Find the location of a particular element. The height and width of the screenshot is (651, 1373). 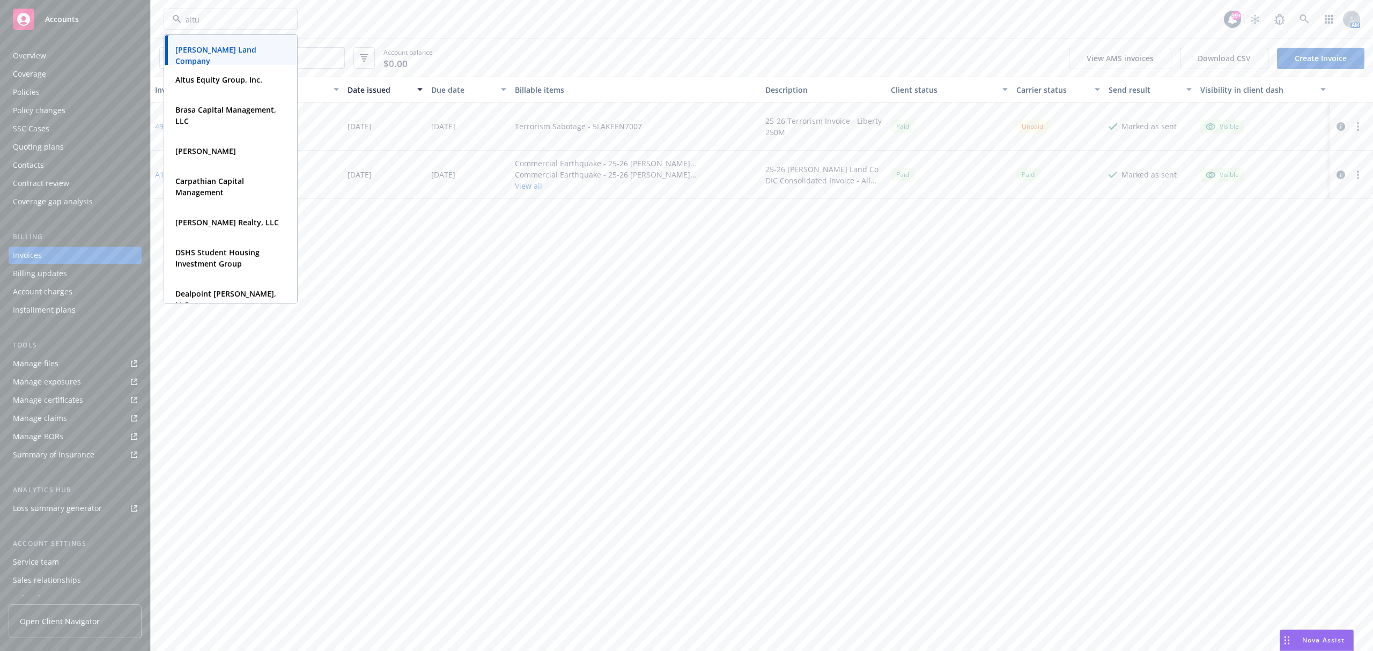

div: Manage BORs is located at coordinates (38, 437).